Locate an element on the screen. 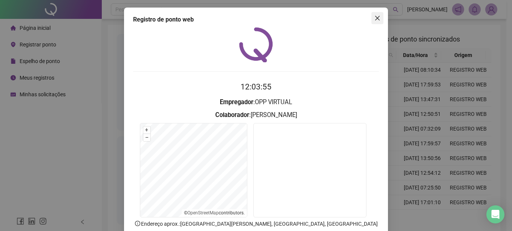 The width and height of the screenshot is (512, 231). time: 12:03:55 is located at coordinates (256, 87).